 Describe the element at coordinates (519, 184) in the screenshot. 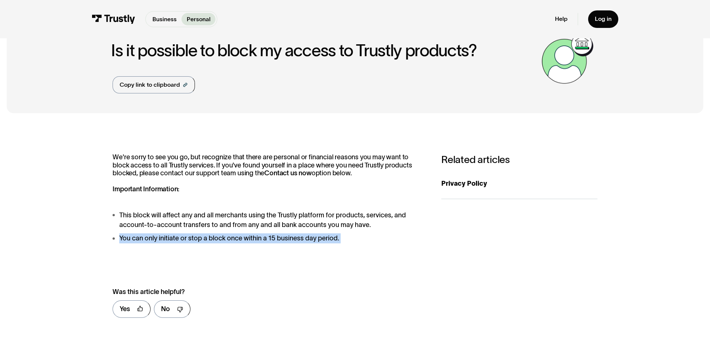

I see `div: Privacy Policy` at that location.